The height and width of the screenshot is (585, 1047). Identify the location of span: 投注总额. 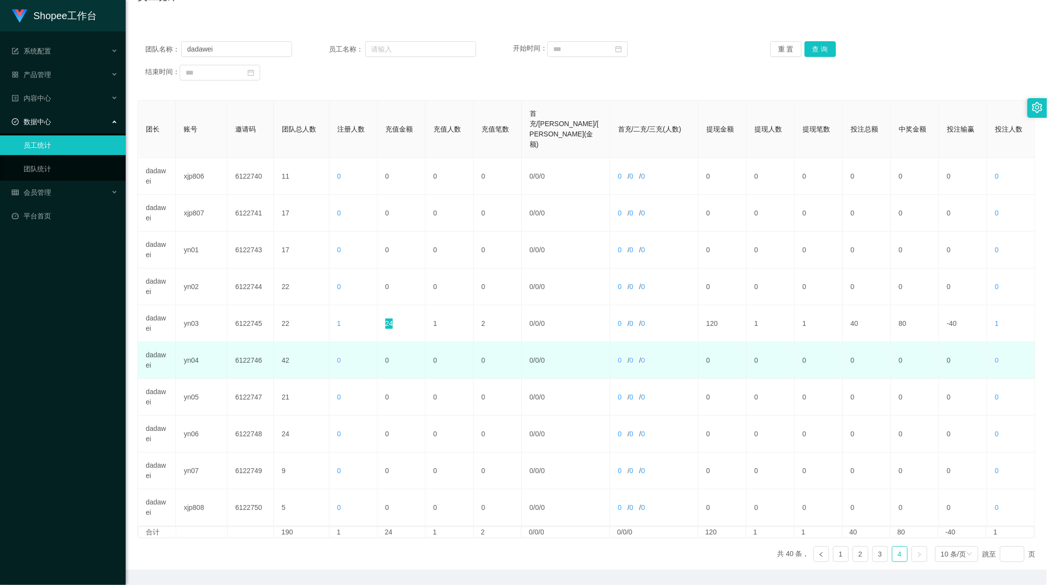
(865, 129).